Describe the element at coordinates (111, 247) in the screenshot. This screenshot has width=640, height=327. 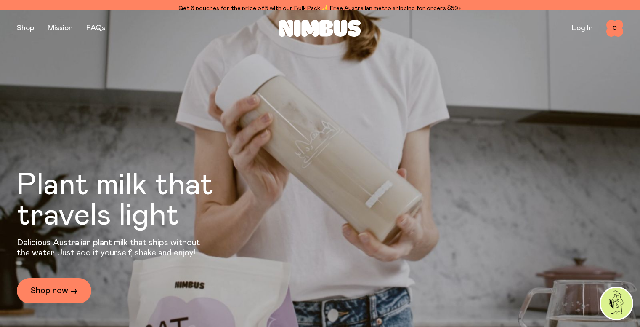
I see `p: Delicious Australian plant milk that ships without the water. Just add it yourself, shake and enjoy!` at that location.